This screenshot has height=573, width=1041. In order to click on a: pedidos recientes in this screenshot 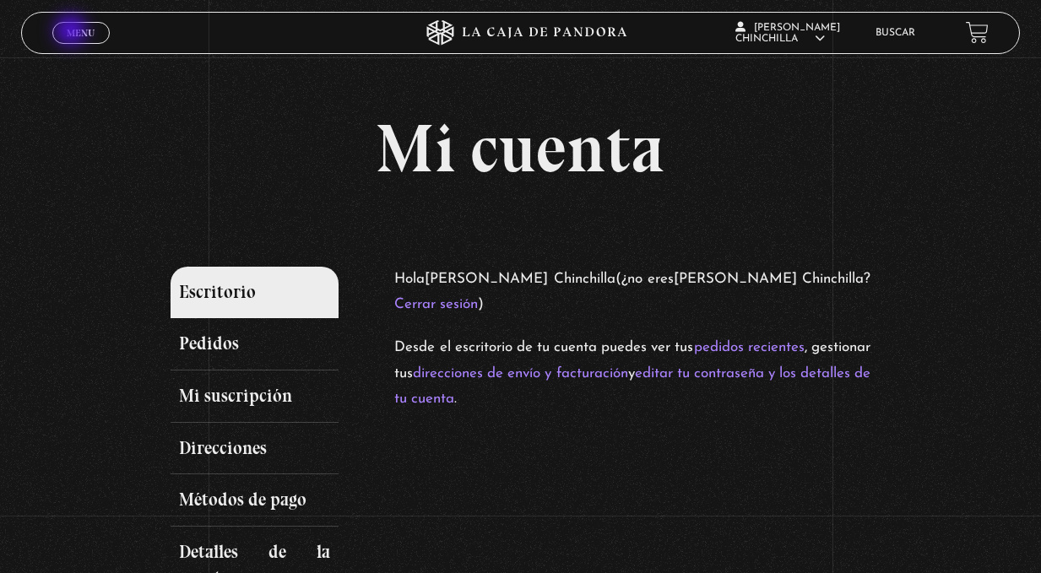, I will do `click(749, 347)`.